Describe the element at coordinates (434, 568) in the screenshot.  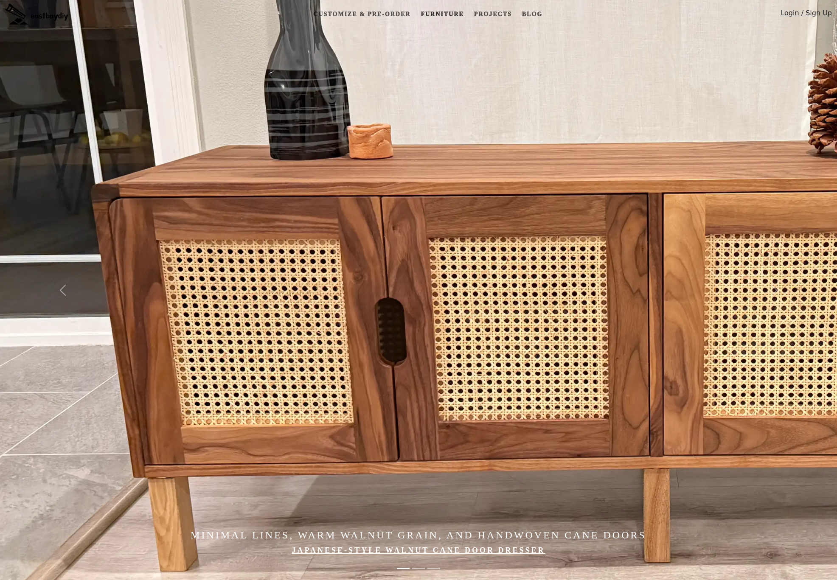
I see `button: Made in the Bay Area` at that location.